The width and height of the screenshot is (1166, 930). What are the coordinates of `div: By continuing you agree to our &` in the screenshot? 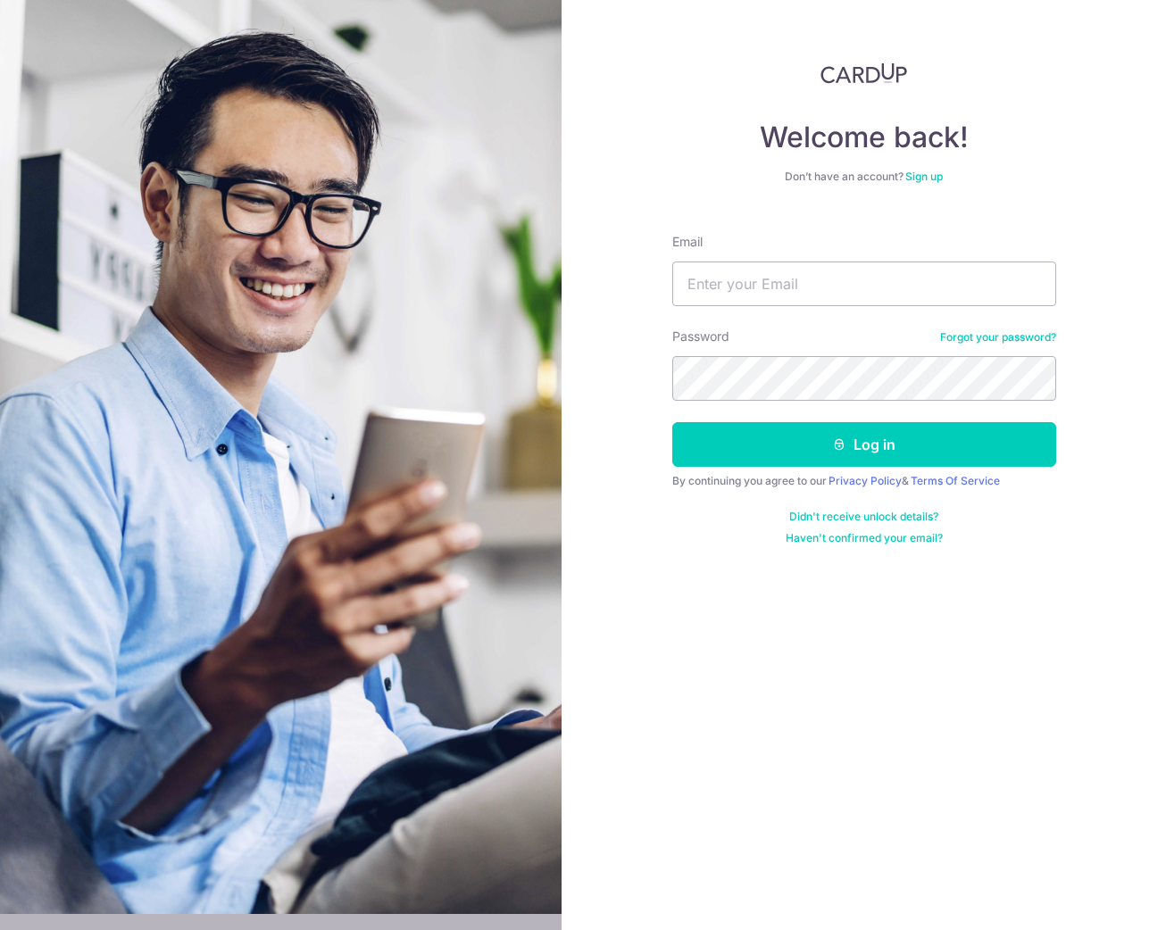 It's located at (864, 481).